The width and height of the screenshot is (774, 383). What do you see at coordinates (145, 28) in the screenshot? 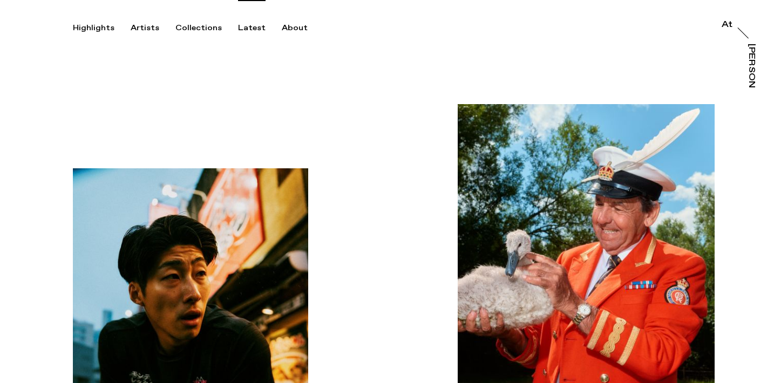
I see `div: Artists` at bounding box center [145, 28].